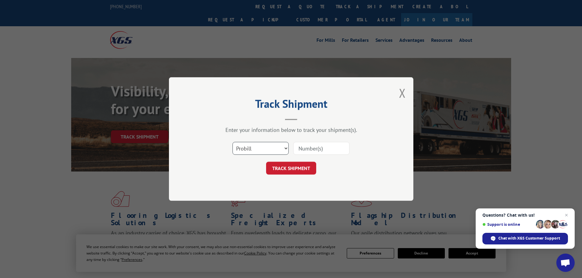  Describe the element at coordinates (529, 239) in the screenshot. I see `span: Chat with XGS Customer Support` at that location.